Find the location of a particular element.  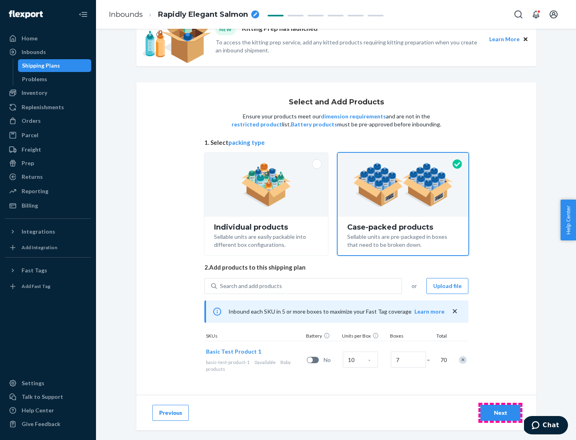

div: Replenishments is located at coordinates (43, 107).